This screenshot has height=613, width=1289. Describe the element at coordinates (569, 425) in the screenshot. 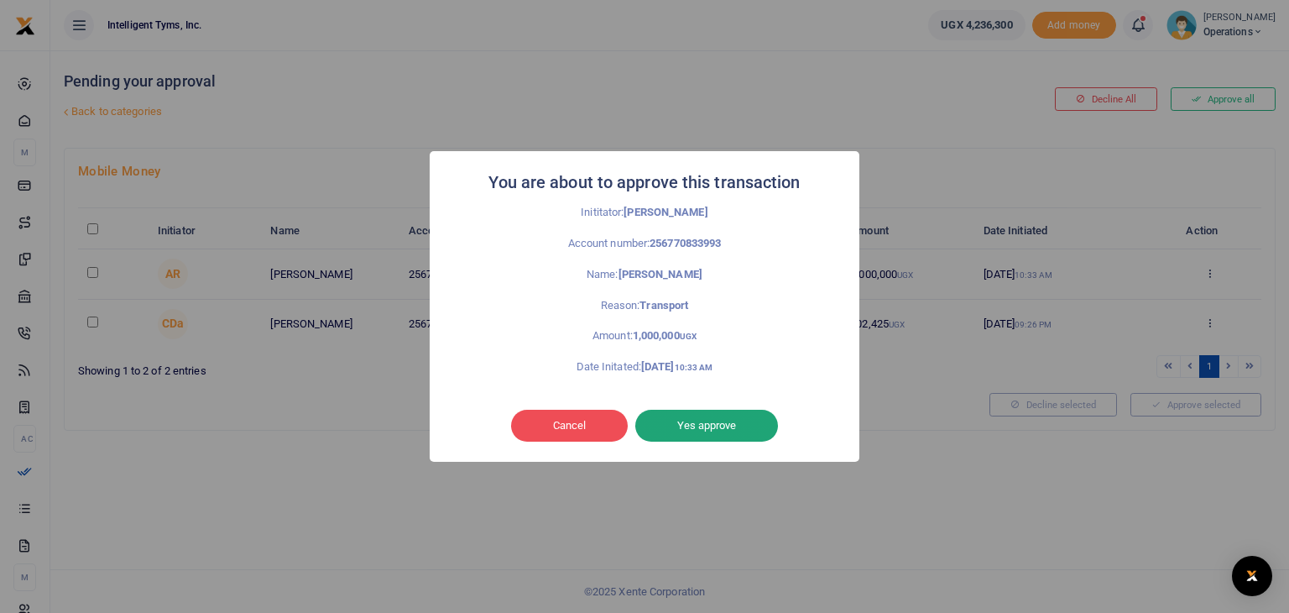

I see `button: Cancel` at that location.